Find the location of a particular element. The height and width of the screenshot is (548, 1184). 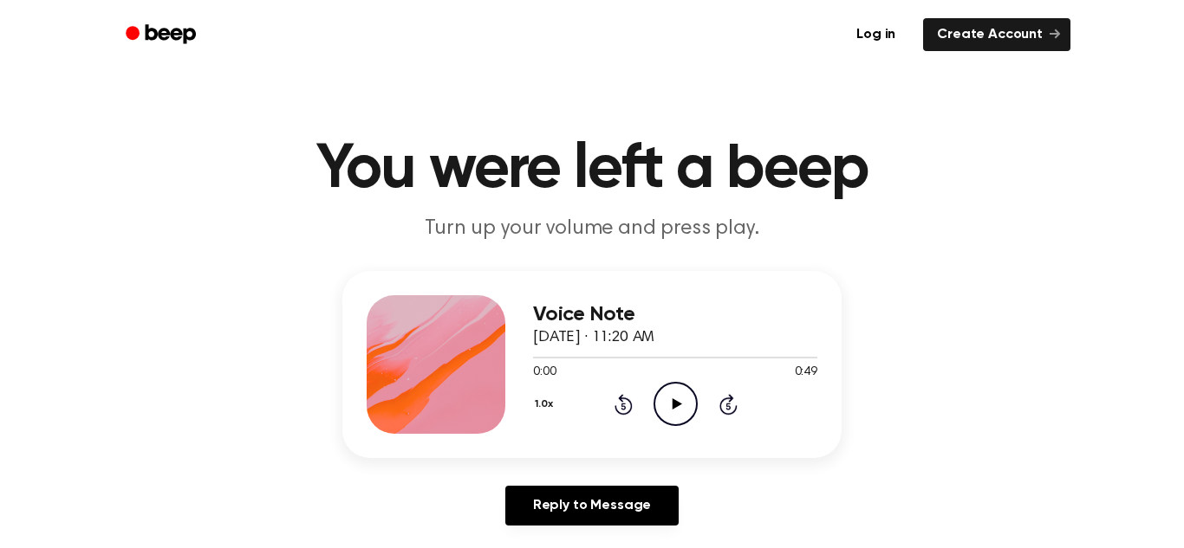

p: Turn up your volume and press play. is located at coordinates (592, 229).